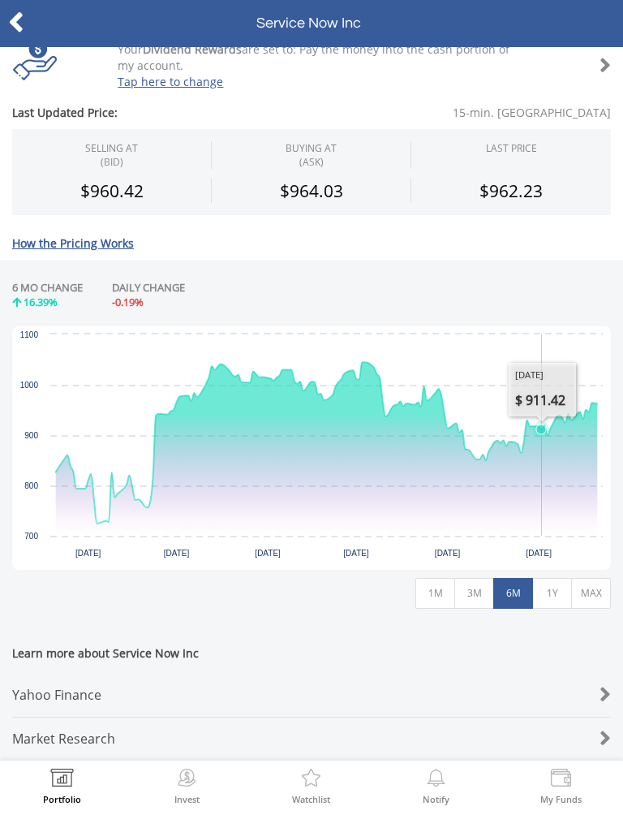 Image resolution: width=623 pixels, height=815 pixels. I want to click on a: How the Pricing Works, so click(73, 243).